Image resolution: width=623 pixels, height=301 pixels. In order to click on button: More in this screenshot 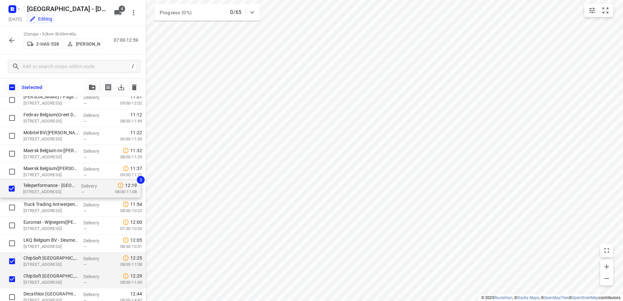, I will do `click(134, 13)`.